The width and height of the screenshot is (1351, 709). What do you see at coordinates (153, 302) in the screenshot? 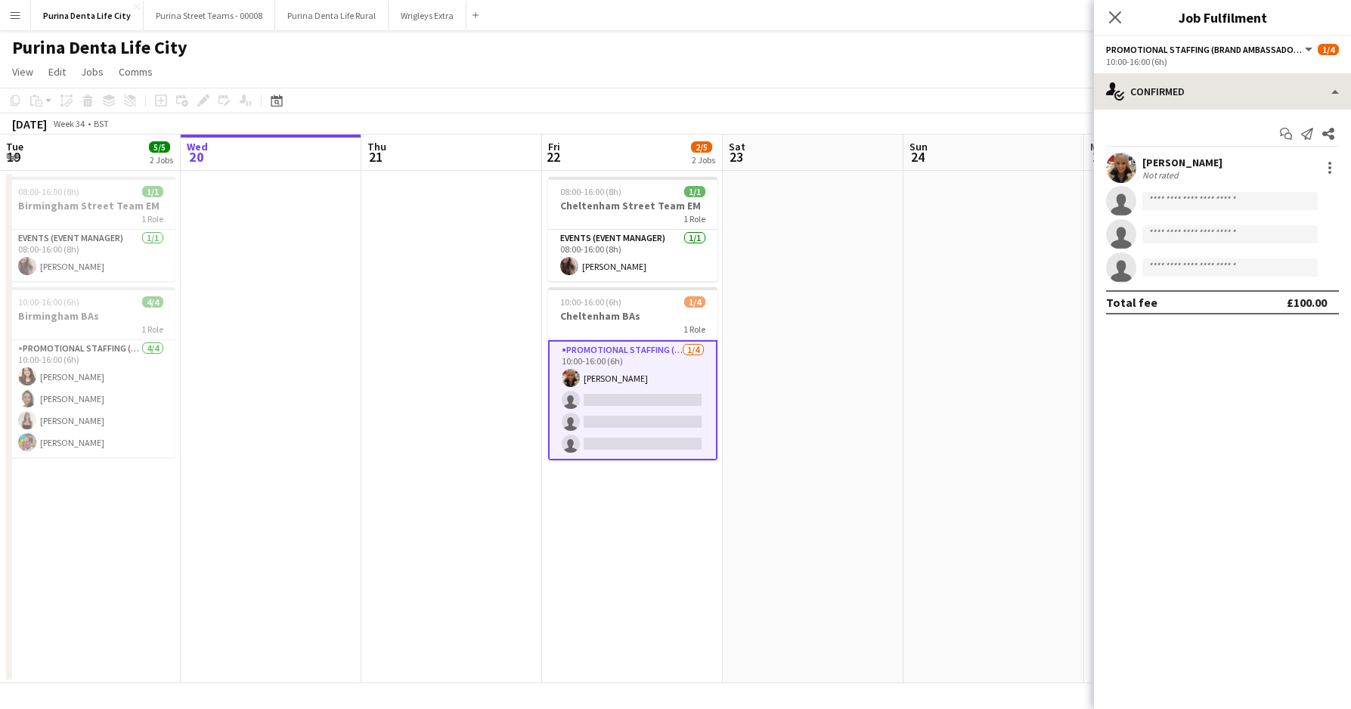
I see `span: 4/4` at bounding box center [153, 302].